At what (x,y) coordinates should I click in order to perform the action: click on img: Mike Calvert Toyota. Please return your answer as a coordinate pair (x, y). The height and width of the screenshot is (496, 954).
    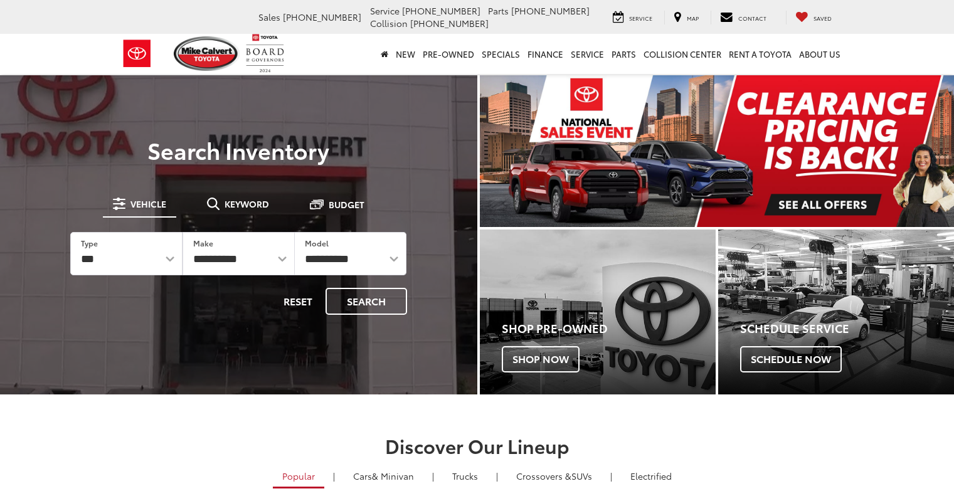
    Looking at the image, I should click on (207, 53).